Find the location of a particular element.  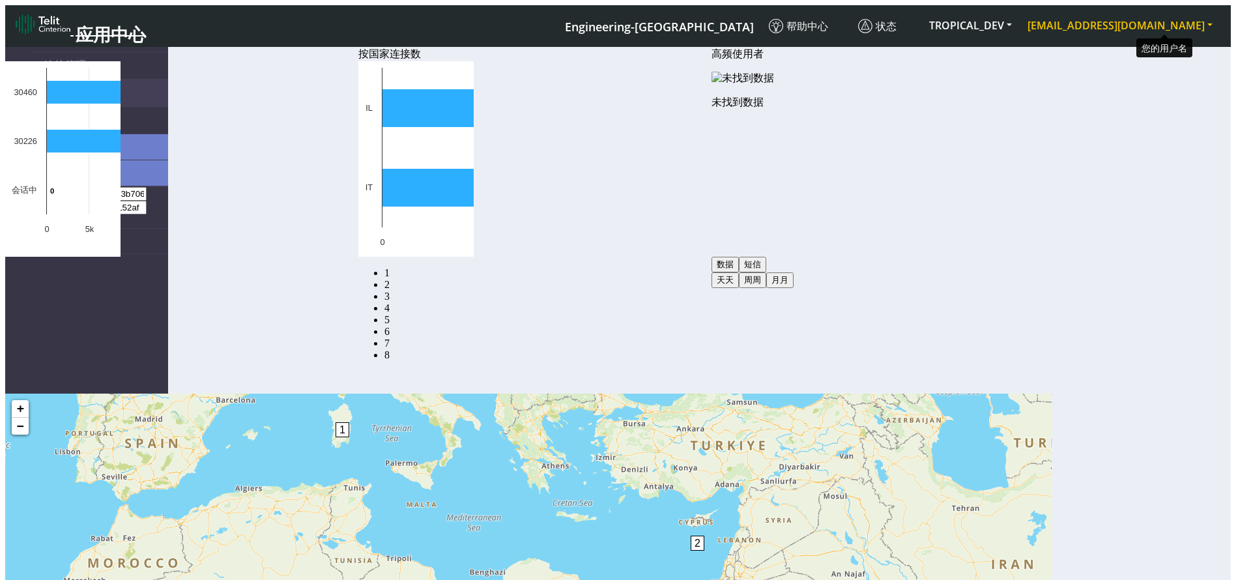

text: 会话中 is located at coordinates (24, 190).